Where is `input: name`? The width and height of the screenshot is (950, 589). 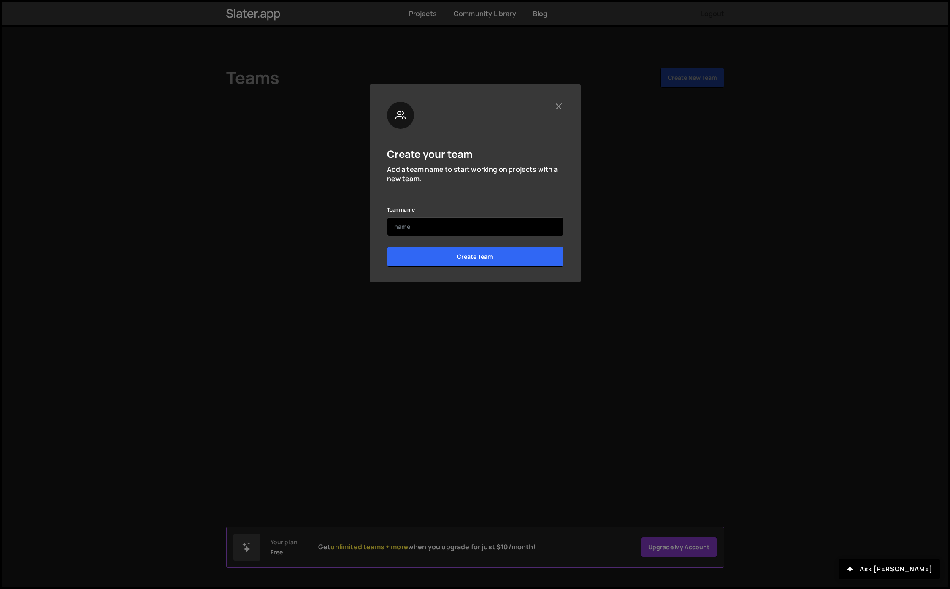 input: name is located at coordinates (475, 227).